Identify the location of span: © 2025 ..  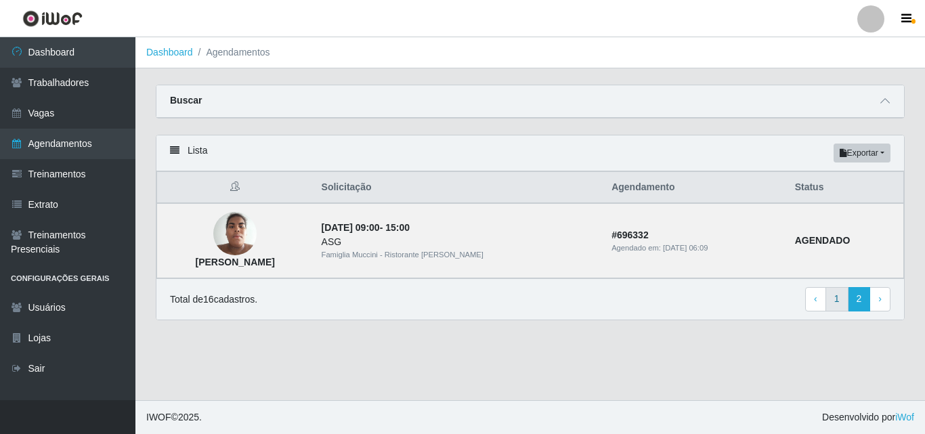
(174, 417).